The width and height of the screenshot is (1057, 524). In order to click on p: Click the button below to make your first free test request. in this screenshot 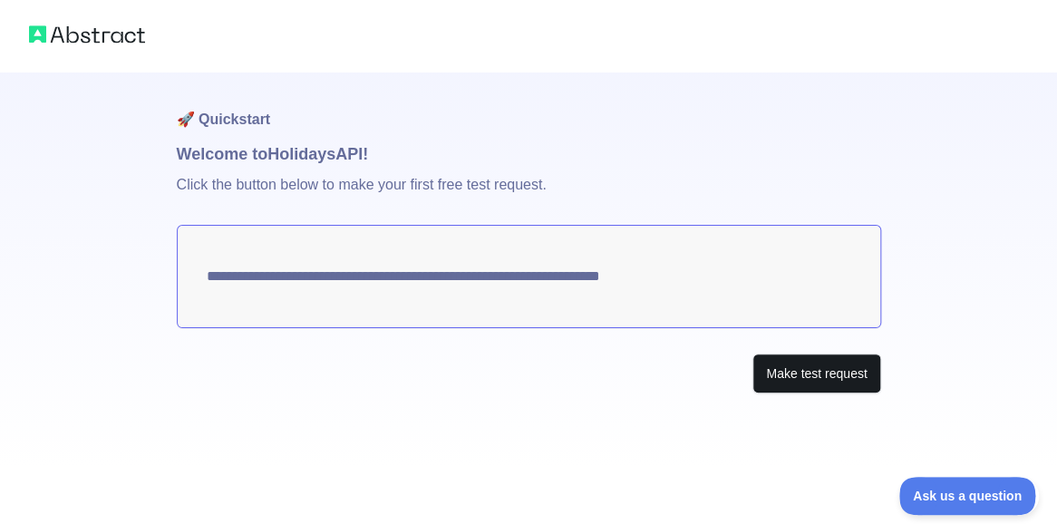, I will do `click(528, 196)`.